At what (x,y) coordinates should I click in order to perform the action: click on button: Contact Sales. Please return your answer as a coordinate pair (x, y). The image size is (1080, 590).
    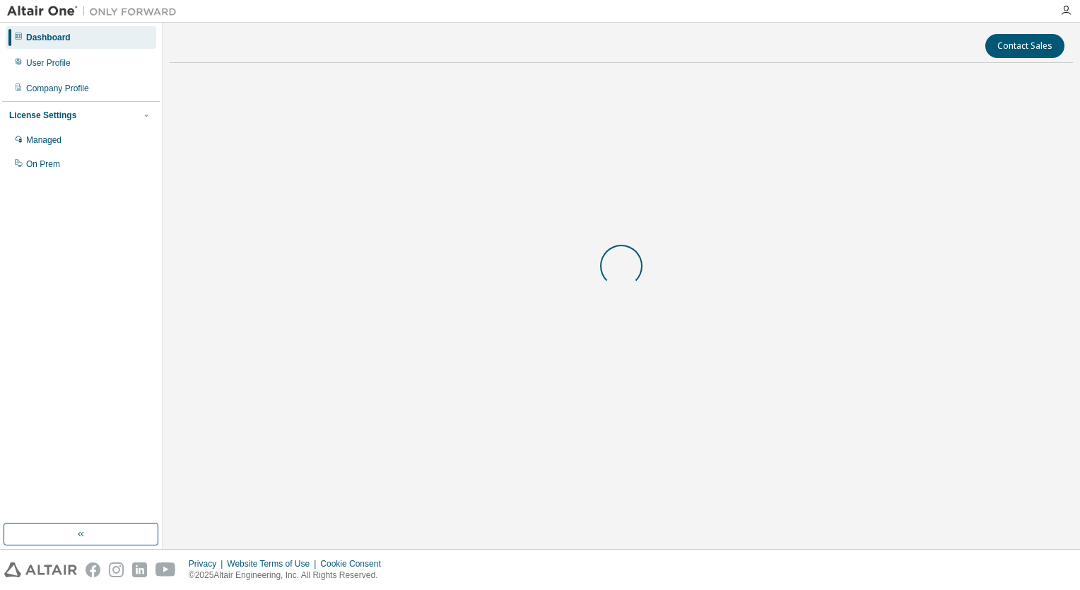
    Looking at the image, I should click on (1025, 46).